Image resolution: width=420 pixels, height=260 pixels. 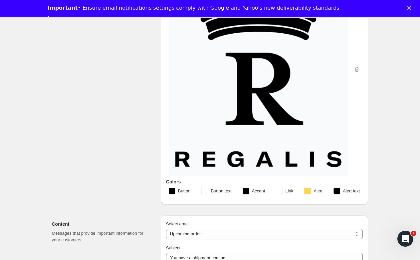 What do you see at coordinates (351, 191) in the screenshot?
I see `span: Alert text` at bounding box center [351, 191].